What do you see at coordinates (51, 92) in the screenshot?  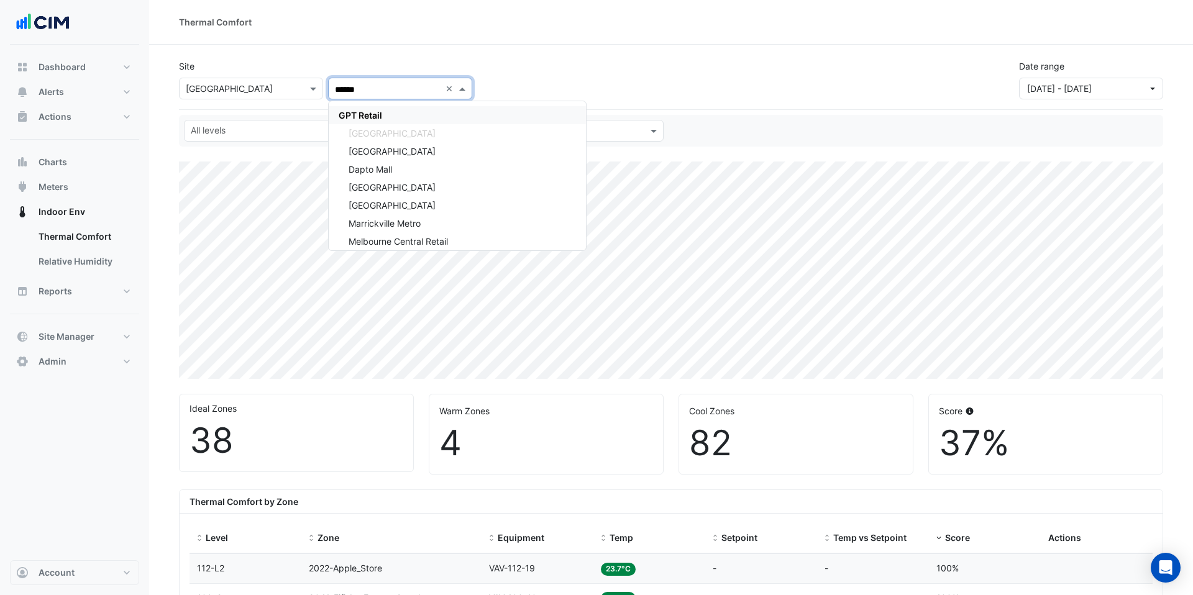 I see `span: Alerts` at bounding box center [51, 92].